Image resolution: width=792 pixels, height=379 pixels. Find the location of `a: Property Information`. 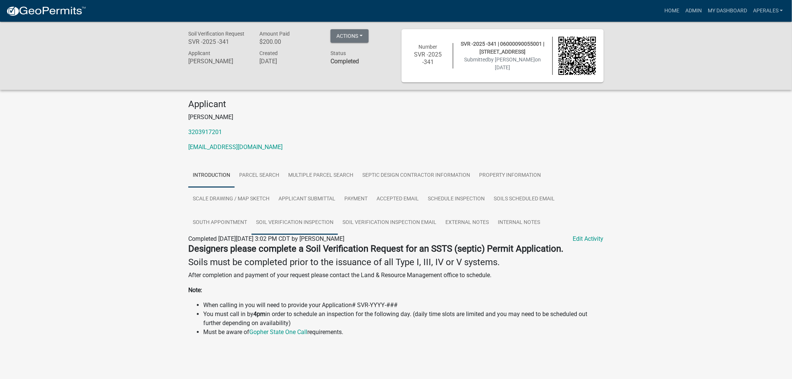

a: Property Information is located at coordinates (510, 176).